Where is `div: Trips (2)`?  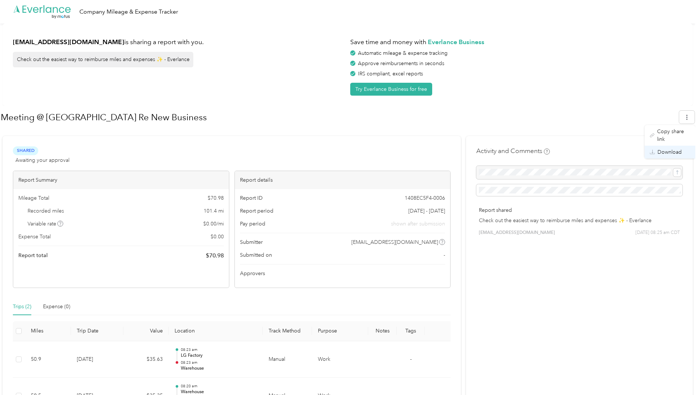
div: Trips (2) is located at coordinates (22, 307).